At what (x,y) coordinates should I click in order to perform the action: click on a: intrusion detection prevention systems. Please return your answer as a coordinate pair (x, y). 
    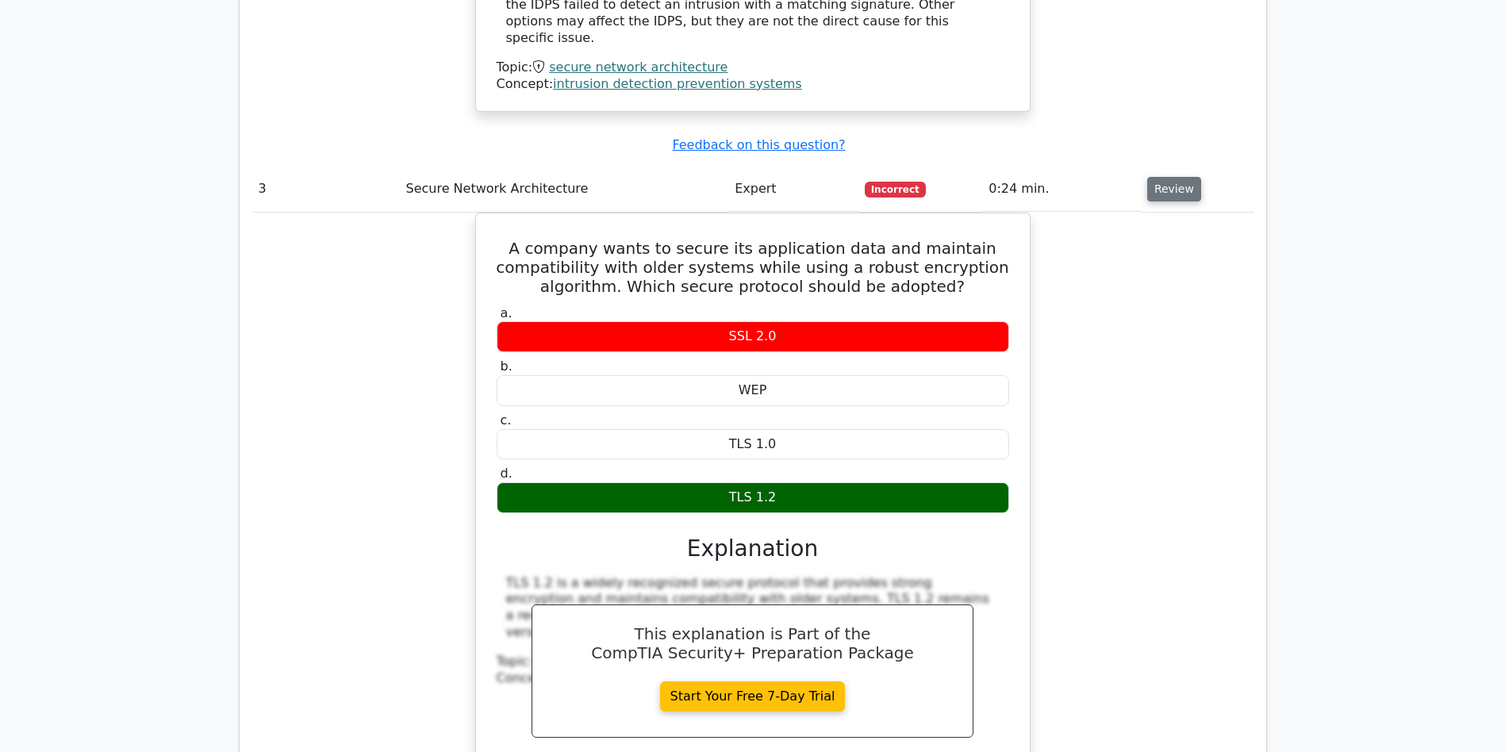
    Looking at the image, I should click on (678, 83).